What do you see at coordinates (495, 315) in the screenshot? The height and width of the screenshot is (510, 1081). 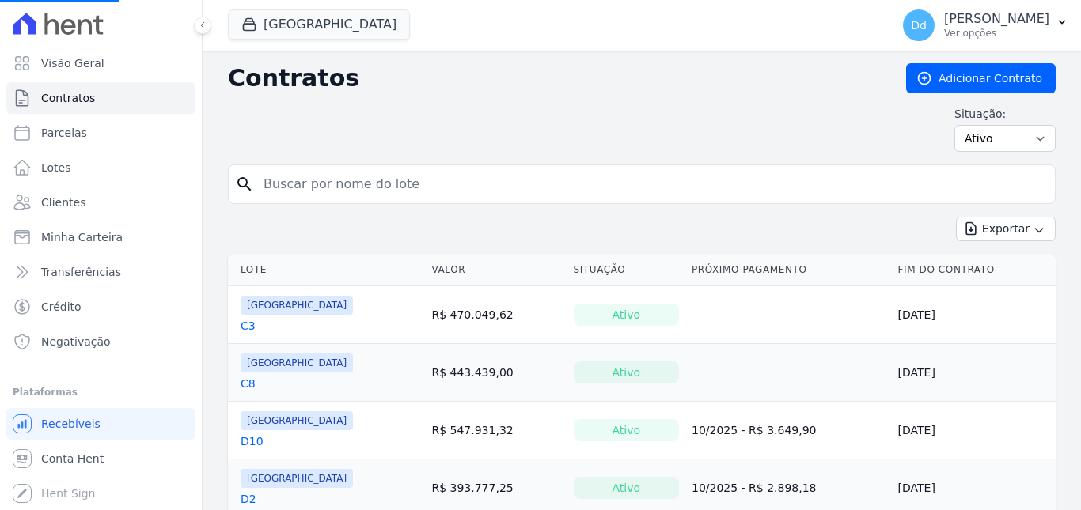 I see `td: R$ 470.049,62` at bounding box center [495, 315].